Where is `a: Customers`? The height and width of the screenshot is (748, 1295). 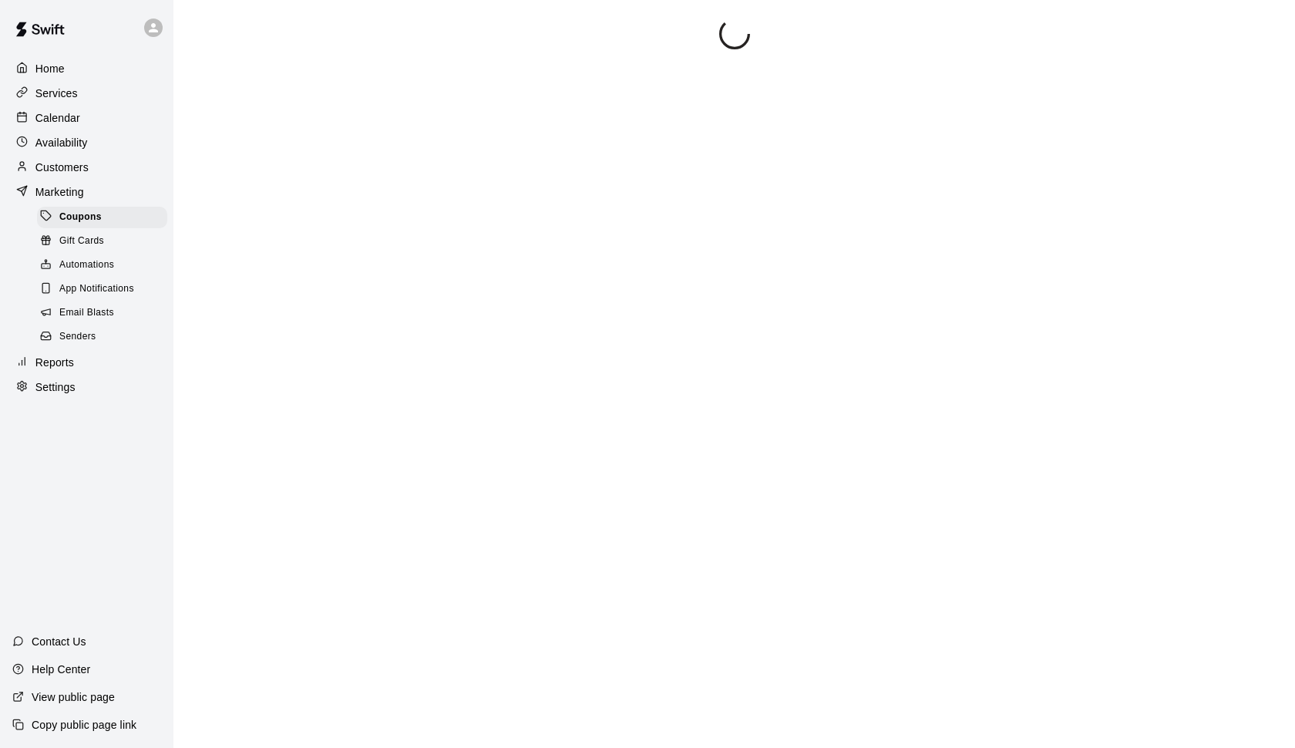
a: Customers is located at coordinates (86, 167).